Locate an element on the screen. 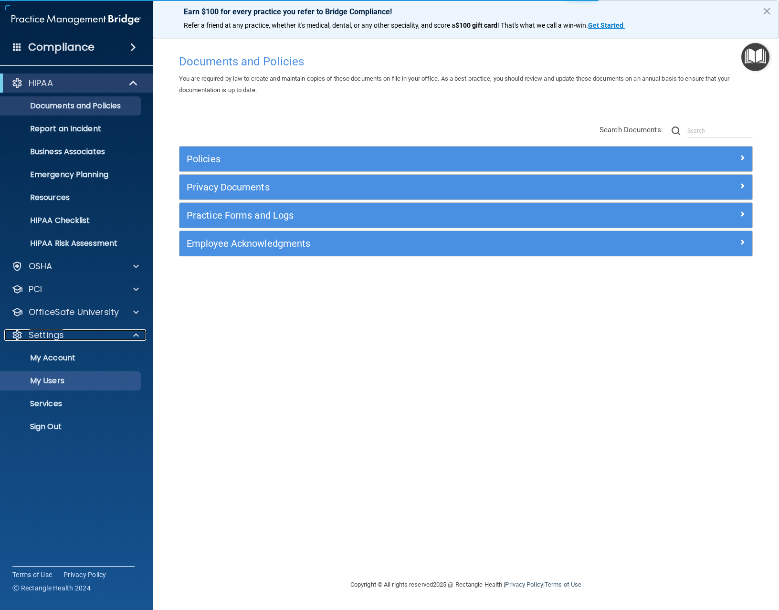  img: PMB logo is located at coordinates (76, 20).